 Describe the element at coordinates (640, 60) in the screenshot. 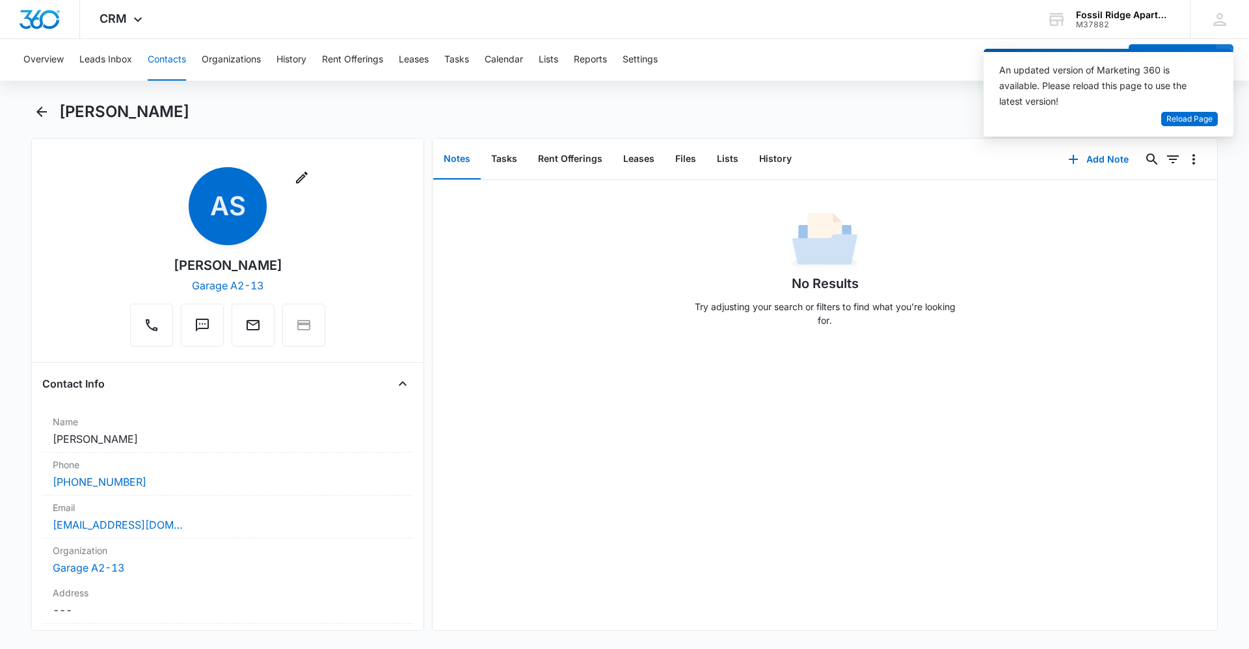

I see `button: Settings` at that location.